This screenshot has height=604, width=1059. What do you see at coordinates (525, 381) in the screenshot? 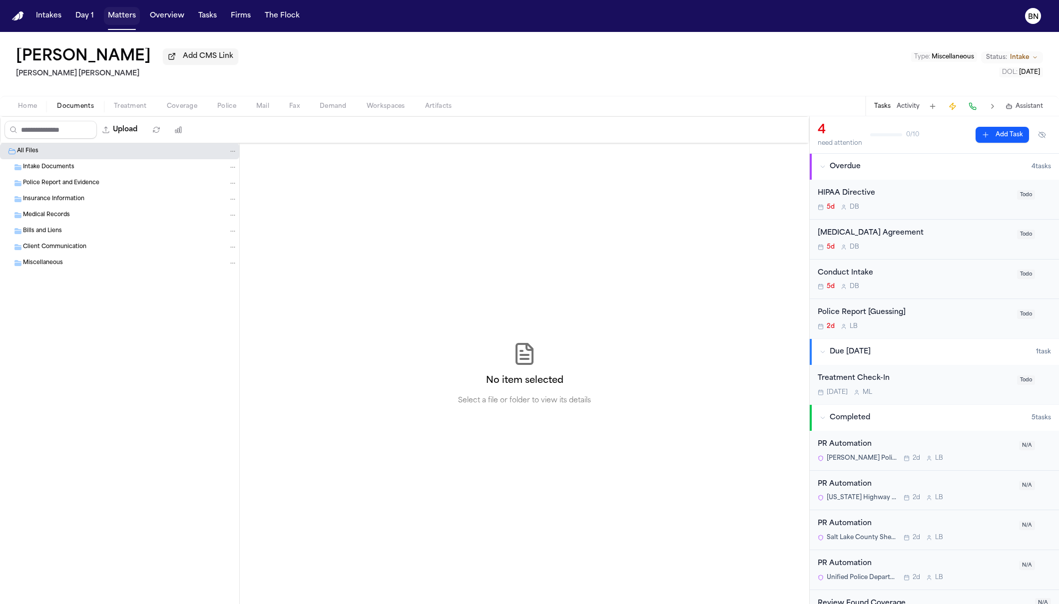
I see `h2: No item selected` at bounding box center [525, 381].